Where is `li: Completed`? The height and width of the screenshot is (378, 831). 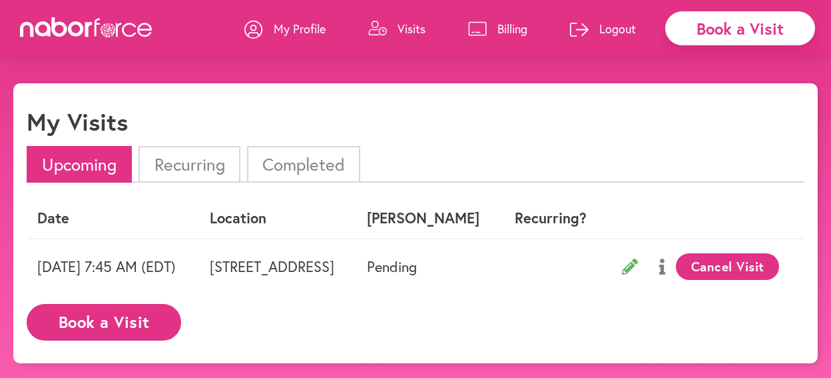 li: Completed is located at coordinates (304, 164).